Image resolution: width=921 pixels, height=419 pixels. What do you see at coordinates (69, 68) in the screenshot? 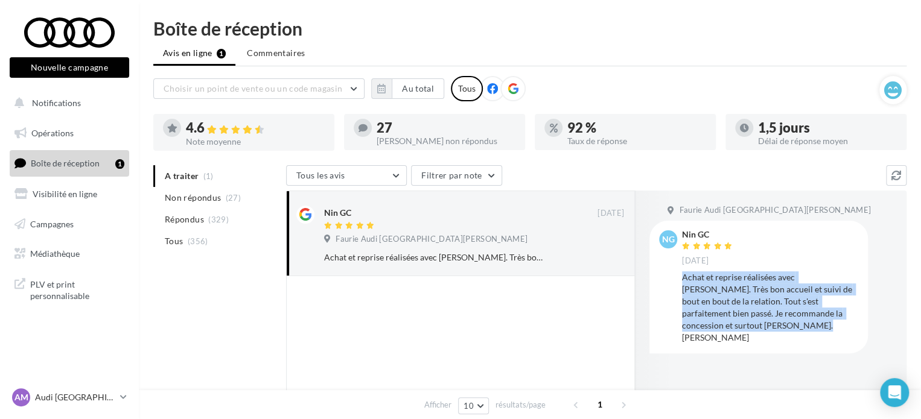
I see `button: Nouvelle campagne` at bounding box center [69, 68].